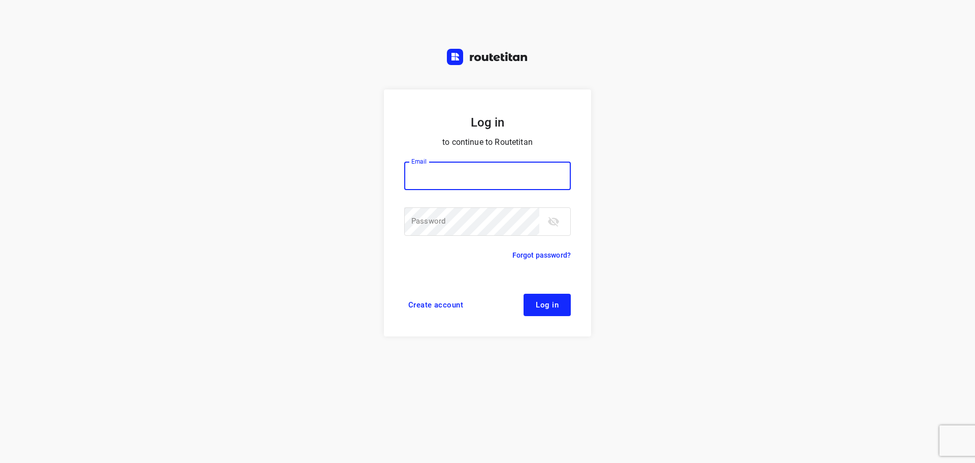 The width and height of the screenshot is (975, 463). What do you see at coordinates (547, 305) in the screenshot?
I see `button: Log in` at bounding box center [547, 305].